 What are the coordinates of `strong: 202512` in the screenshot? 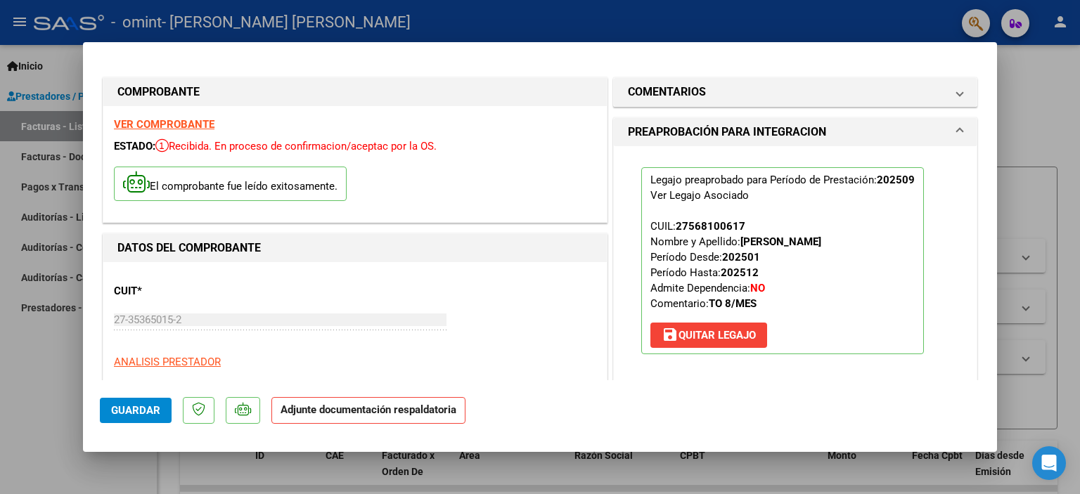 It's located at (740, 273).